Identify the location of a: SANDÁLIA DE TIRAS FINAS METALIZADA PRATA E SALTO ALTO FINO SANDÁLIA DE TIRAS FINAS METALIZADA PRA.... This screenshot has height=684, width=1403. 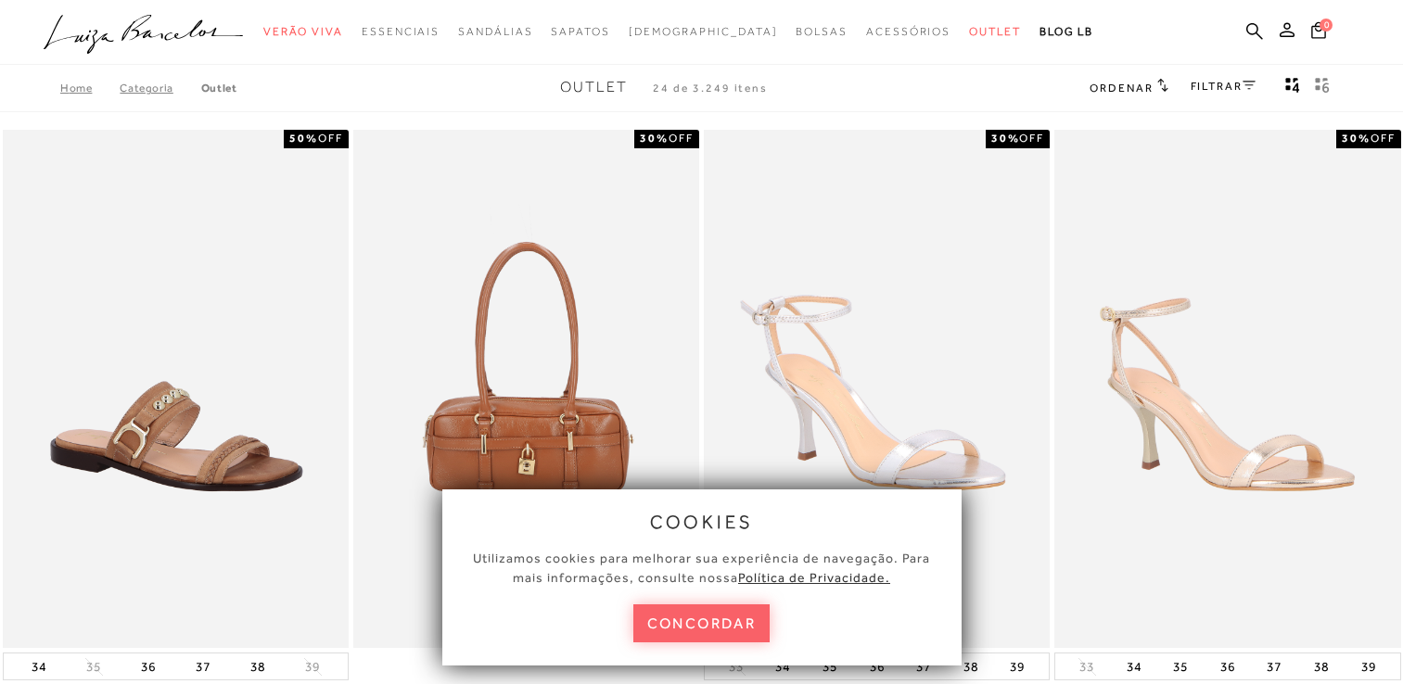
(876, 389).